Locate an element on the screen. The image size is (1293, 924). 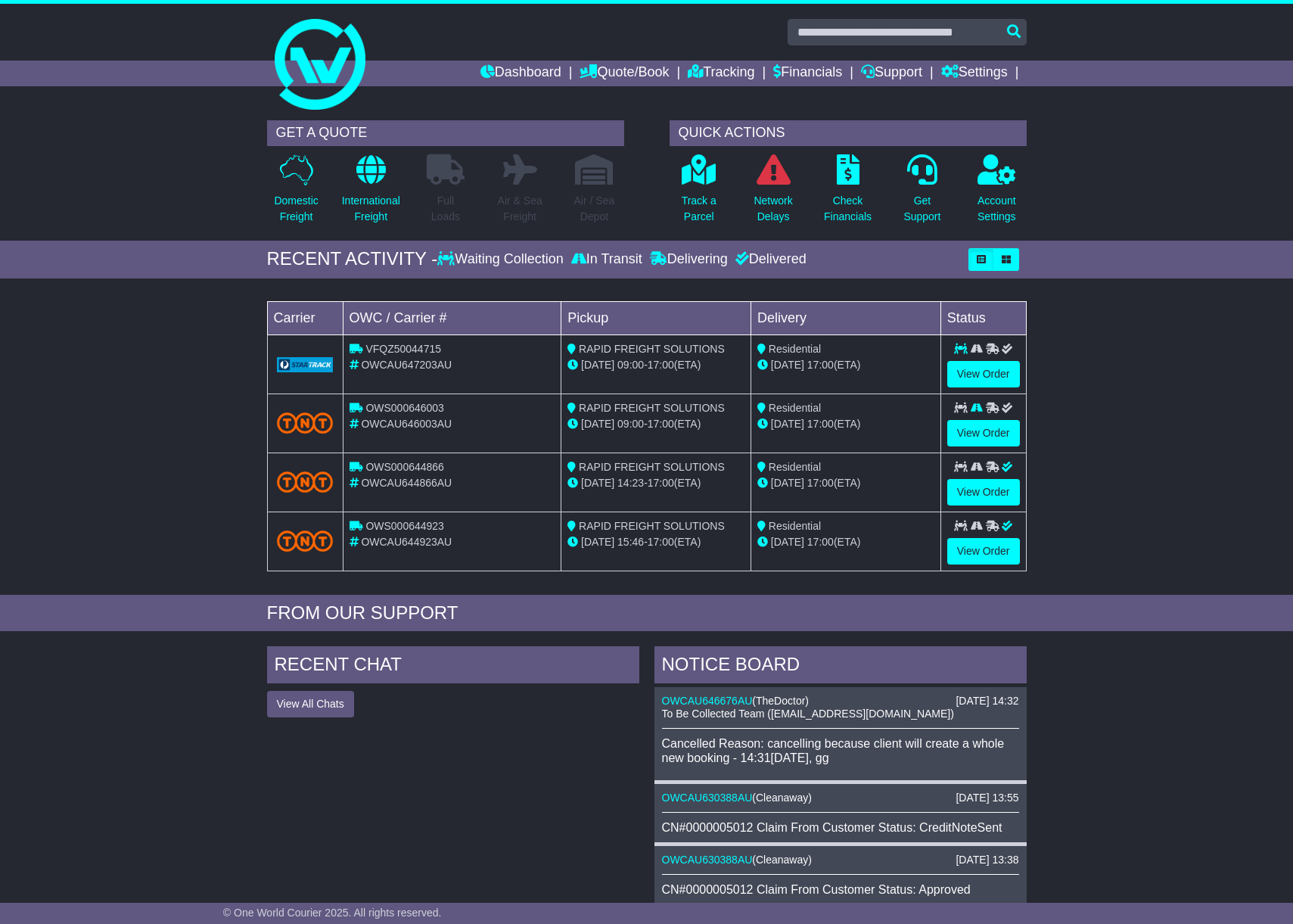
td: OWC / Carrier # is located at coordinates (452, 317).